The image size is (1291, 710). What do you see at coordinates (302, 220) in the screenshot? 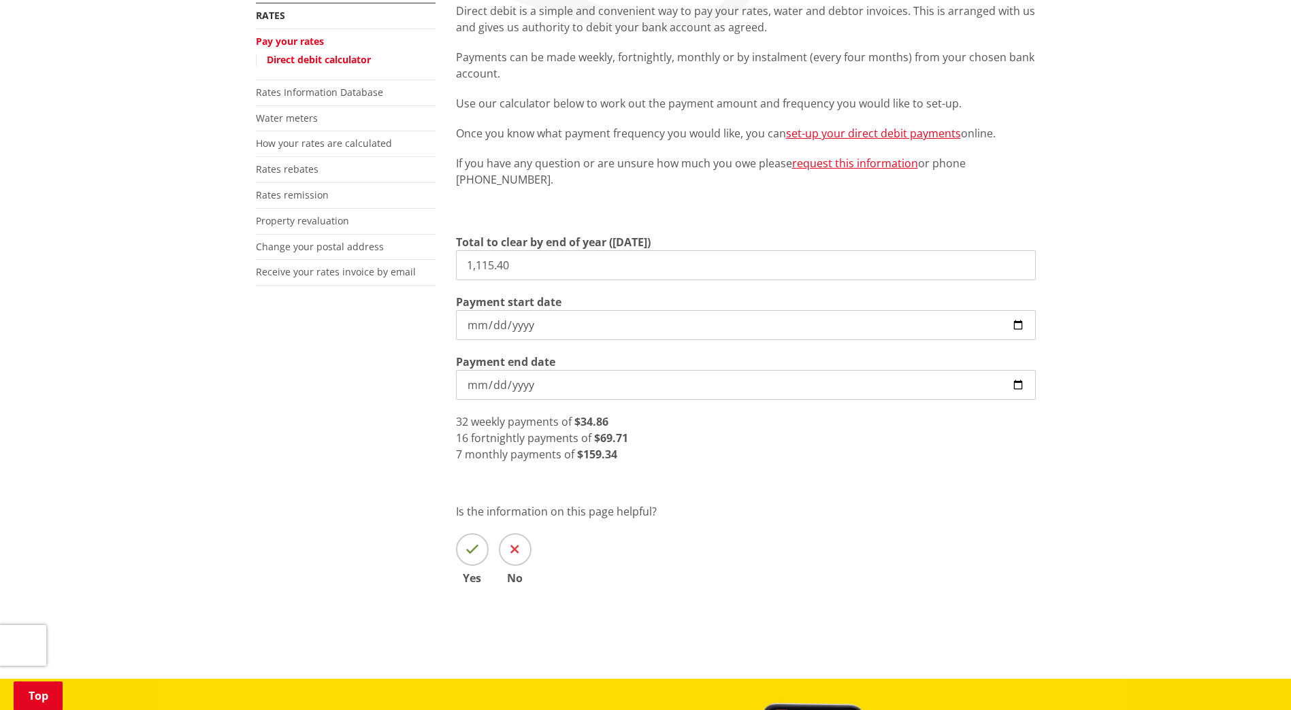
I see `a: Property revaluation` at bounding box center [302, 220].